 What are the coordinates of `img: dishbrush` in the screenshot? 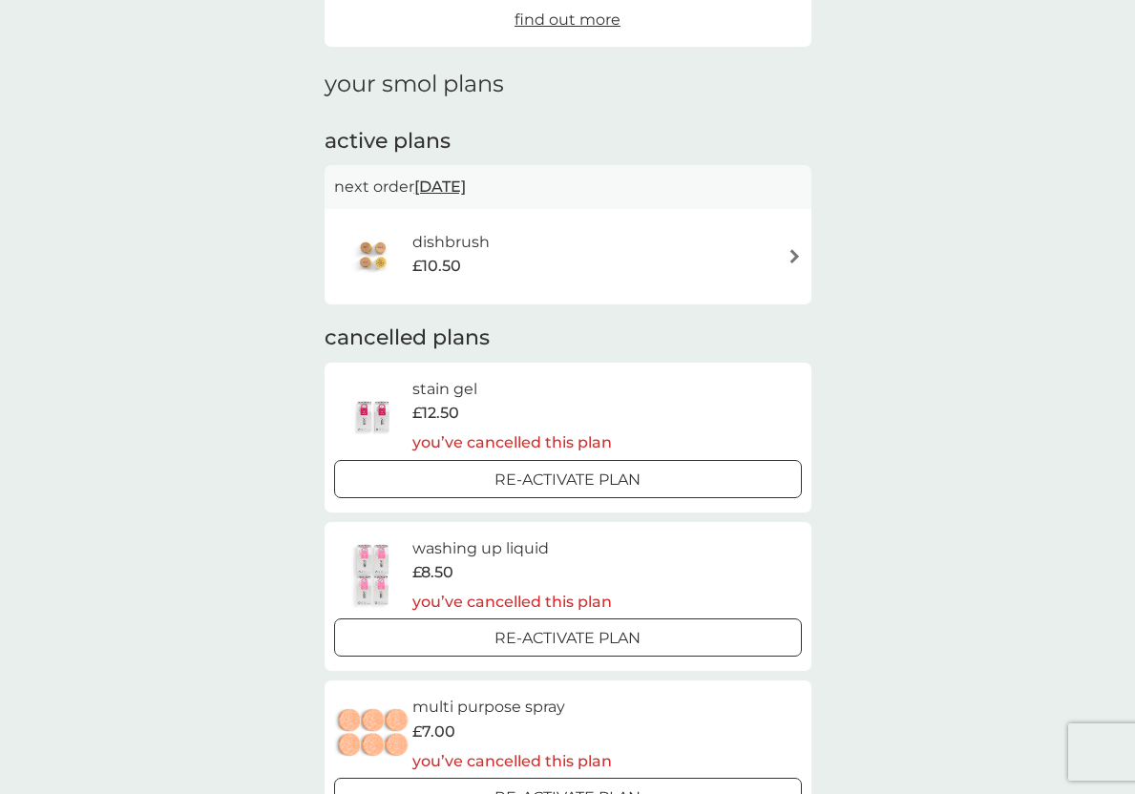 It's located at (373, 257).